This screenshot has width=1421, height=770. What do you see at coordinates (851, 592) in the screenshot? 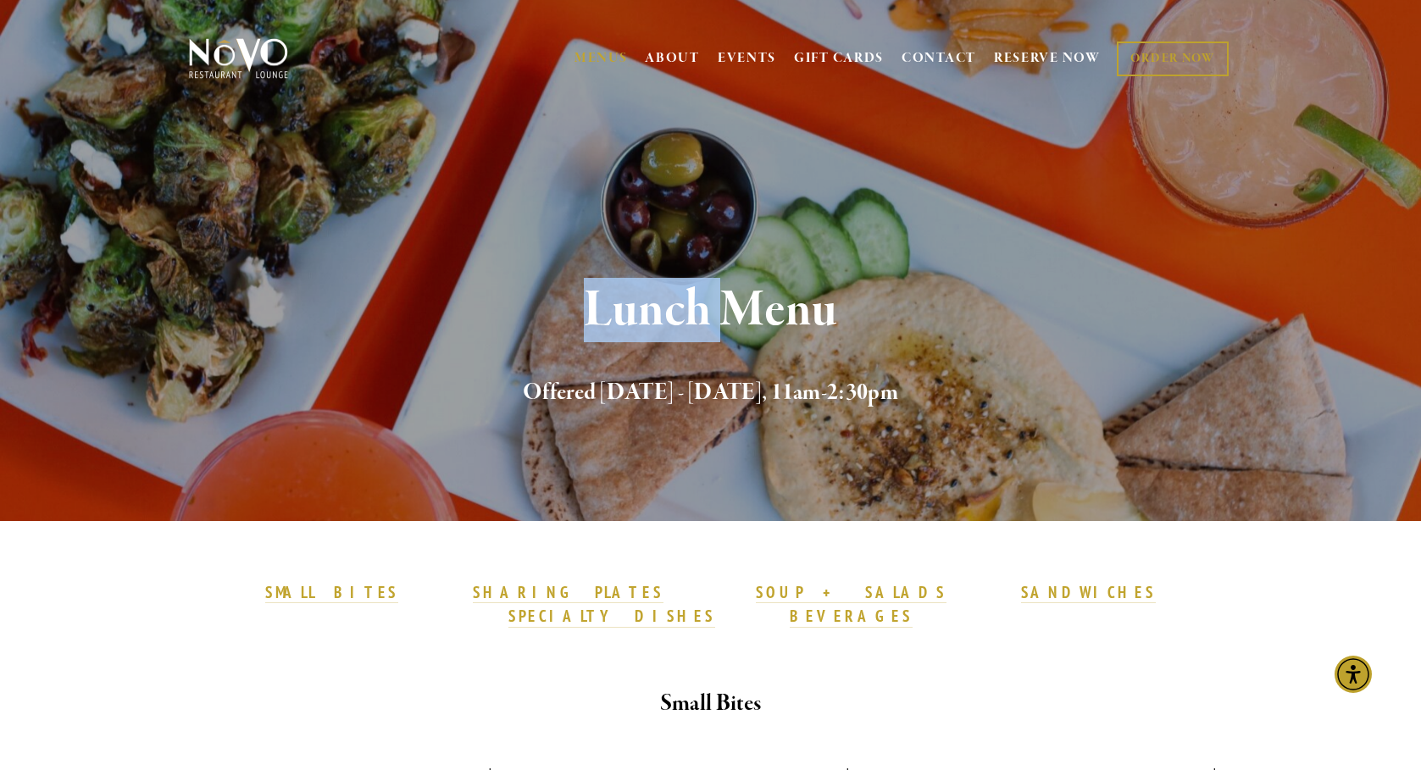
I see `strong: SOUP + SALADS` at bounding box center [851, 592].